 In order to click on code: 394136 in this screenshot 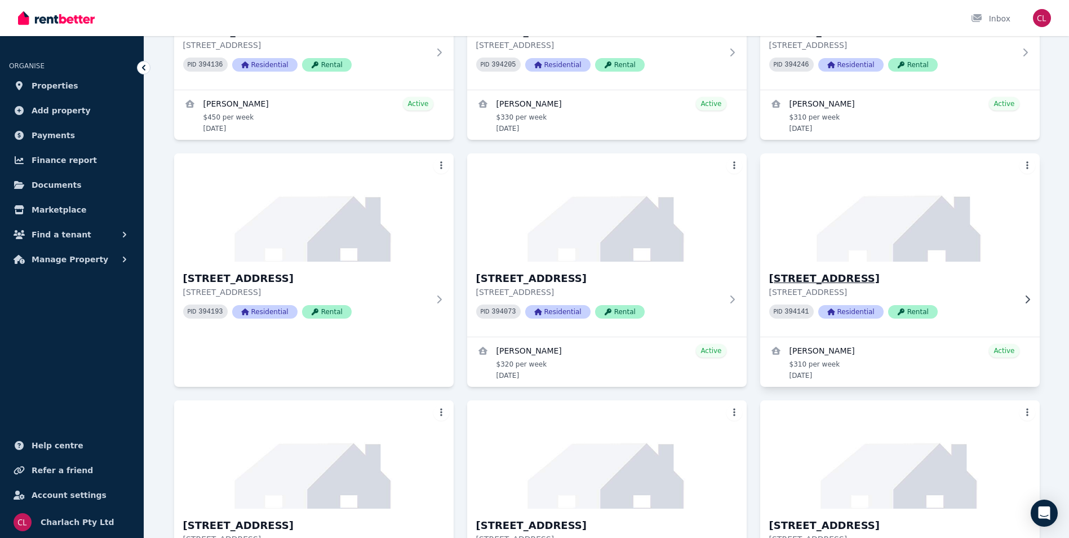, I will do `click(210, 65)`.